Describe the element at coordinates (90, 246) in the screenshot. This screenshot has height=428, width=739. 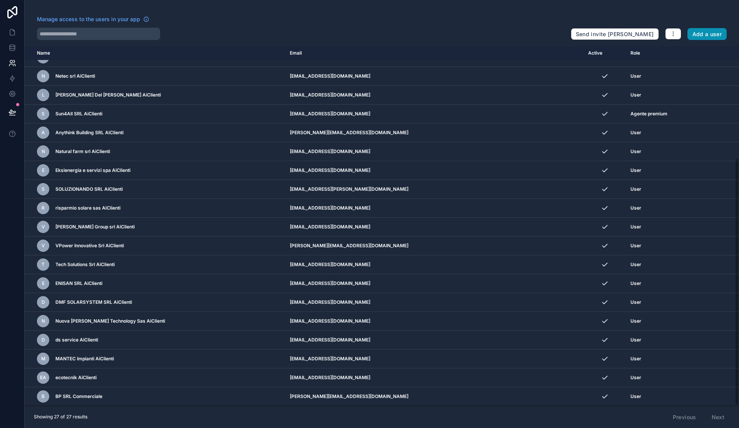
I see `span: VPower Innovative Srl AiClienti` at that location.